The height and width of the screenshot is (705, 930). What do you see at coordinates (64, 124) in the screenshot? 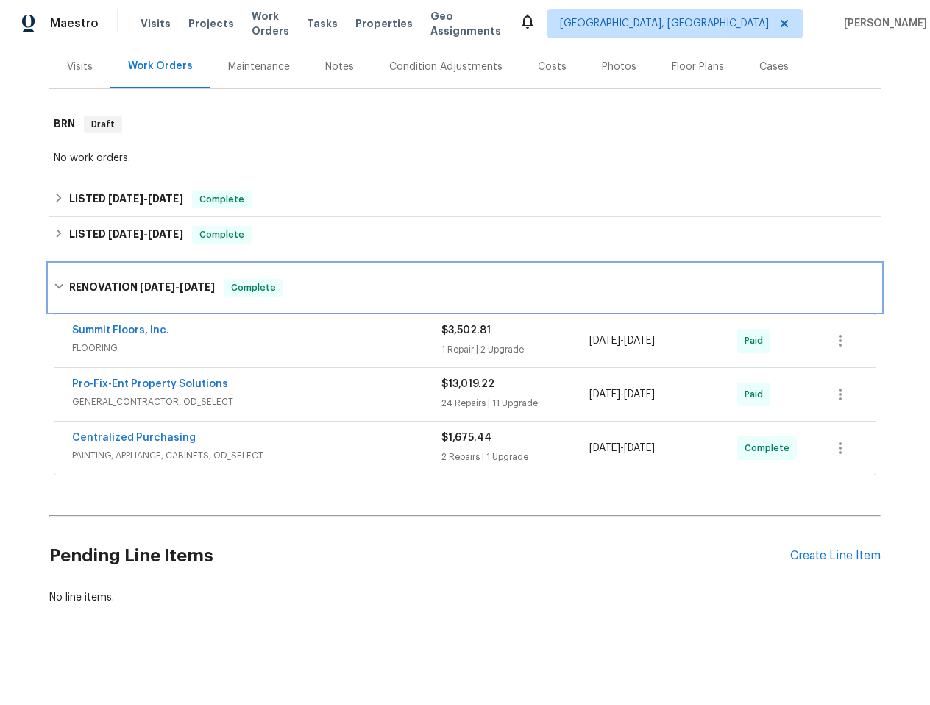
I see `h6: BRN` at bounding box center [64, 124].